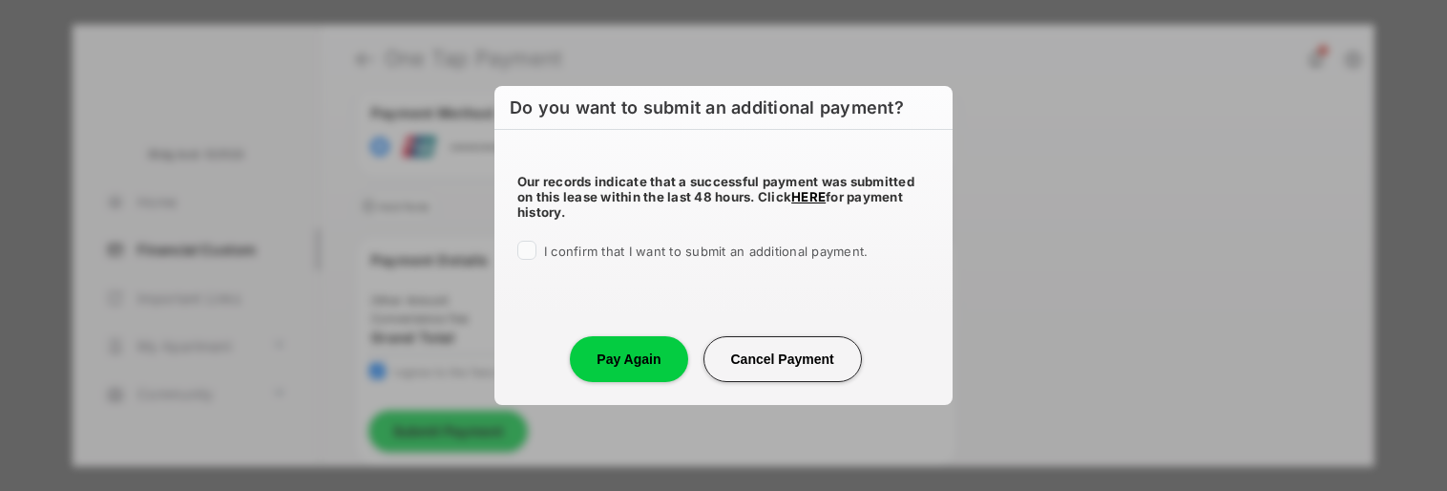 The image size is (1447, 491). Describe the element at coordinates (628, 359) in the screenshot. I see `button: Pay Again` at that location.